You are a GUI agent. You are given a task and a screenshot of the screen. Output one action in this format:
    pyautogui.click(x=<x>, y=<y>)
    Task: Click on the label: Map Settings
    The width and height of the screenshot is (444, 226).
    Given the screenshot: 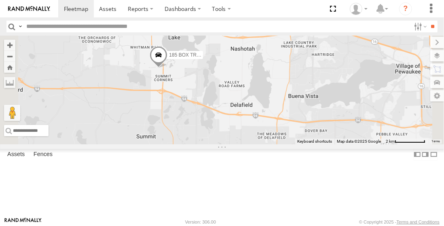 What is the action you would take?
    pyautogui.click(x=438, y=96)
    